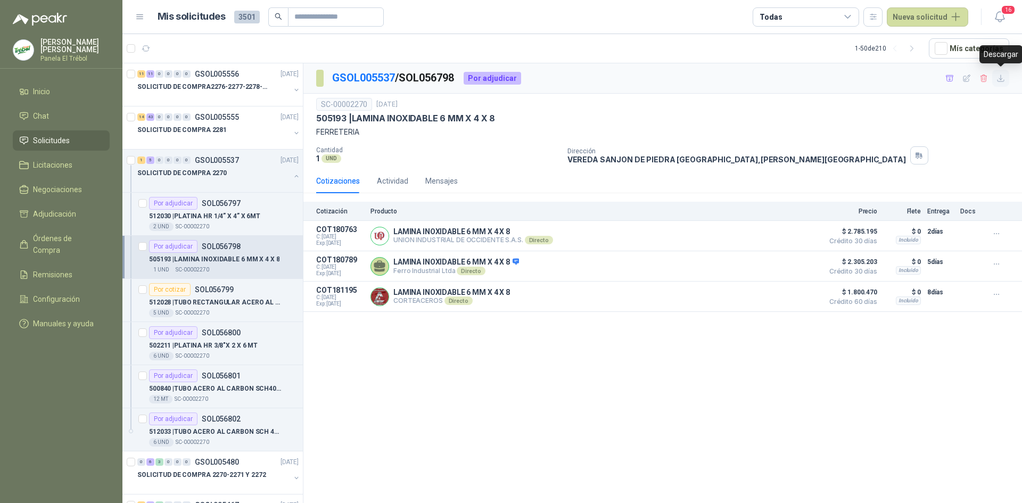 The width and height of the screenshot is (1022, 503). Describe the element at coordinates (61, 141) in the screenshot. I see `a: Solicitudes` at that location.